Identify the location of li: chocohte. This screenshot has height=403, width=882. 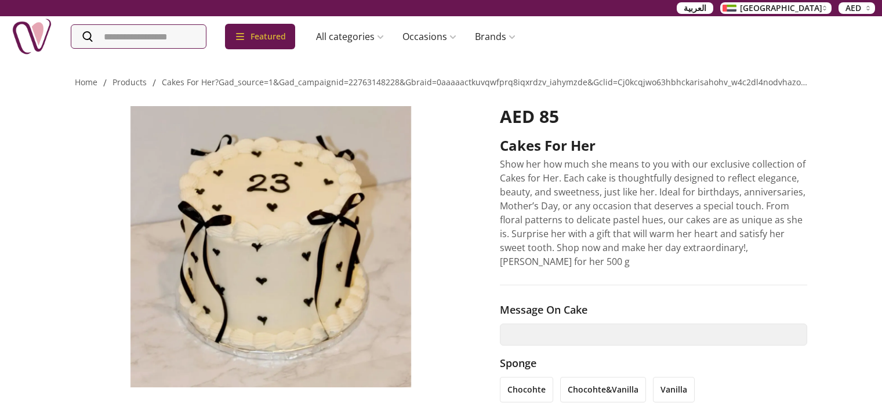
(526, 390).